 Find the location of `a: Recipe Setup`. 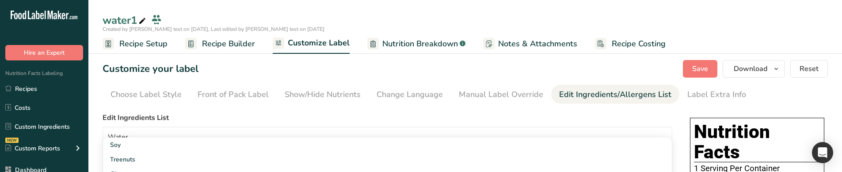

a: Recipe Setup is located at coordinates (135, 44).